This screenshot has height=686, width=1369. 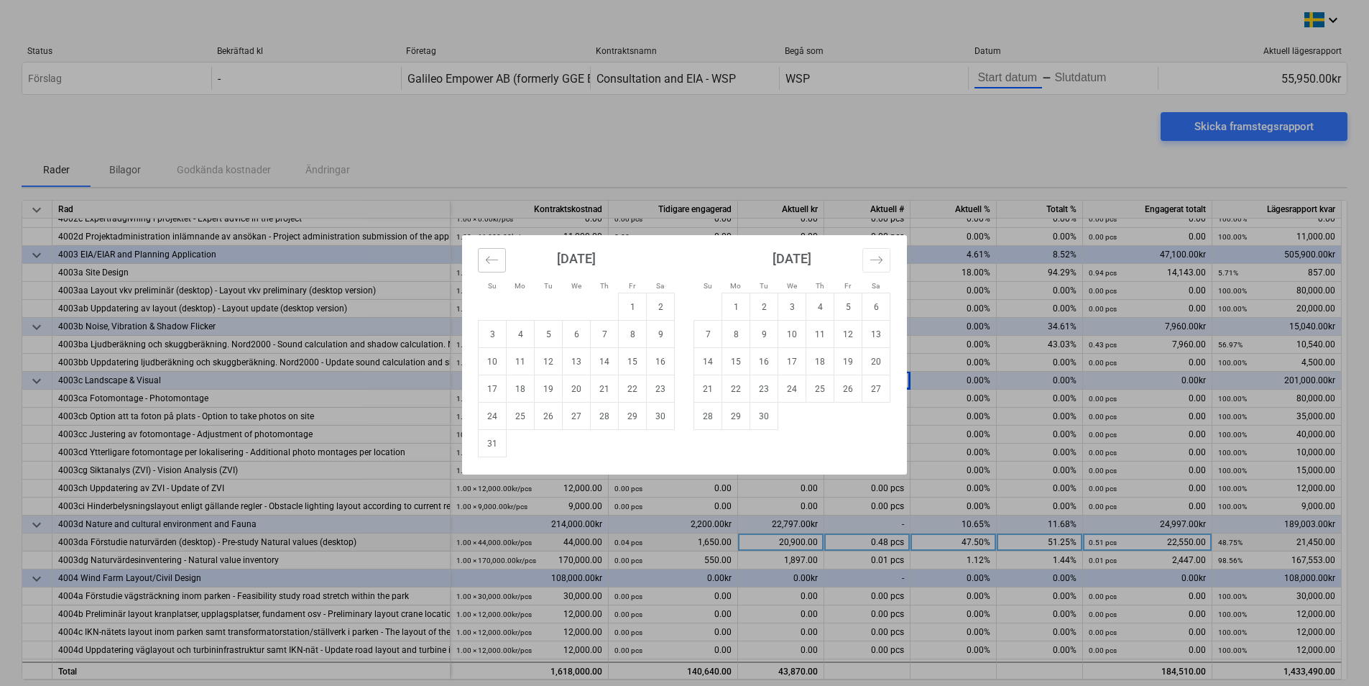 What do you see at coordinates (708, 334) in the screenshot?
I see `td: Choose Sunday, September 7, 2025 as your check-in date. It's available.` at bounding box center [708, 334].